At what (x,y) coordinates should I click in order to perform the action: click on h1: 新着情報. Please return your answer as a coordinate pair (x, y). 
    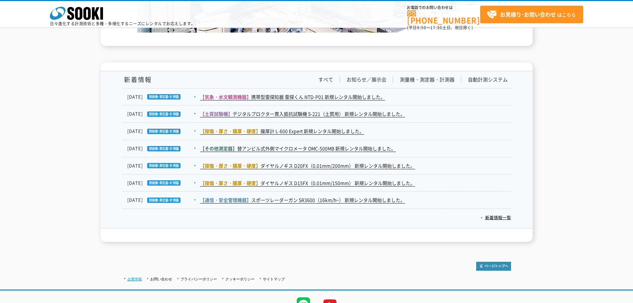
    Looking at the image, I should click on (137, 79).